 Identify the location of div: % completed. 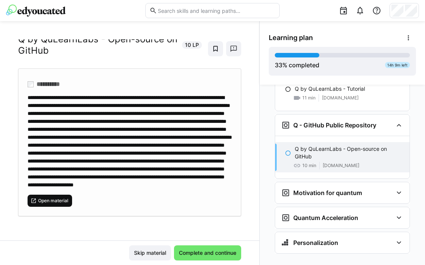
(297, 65).